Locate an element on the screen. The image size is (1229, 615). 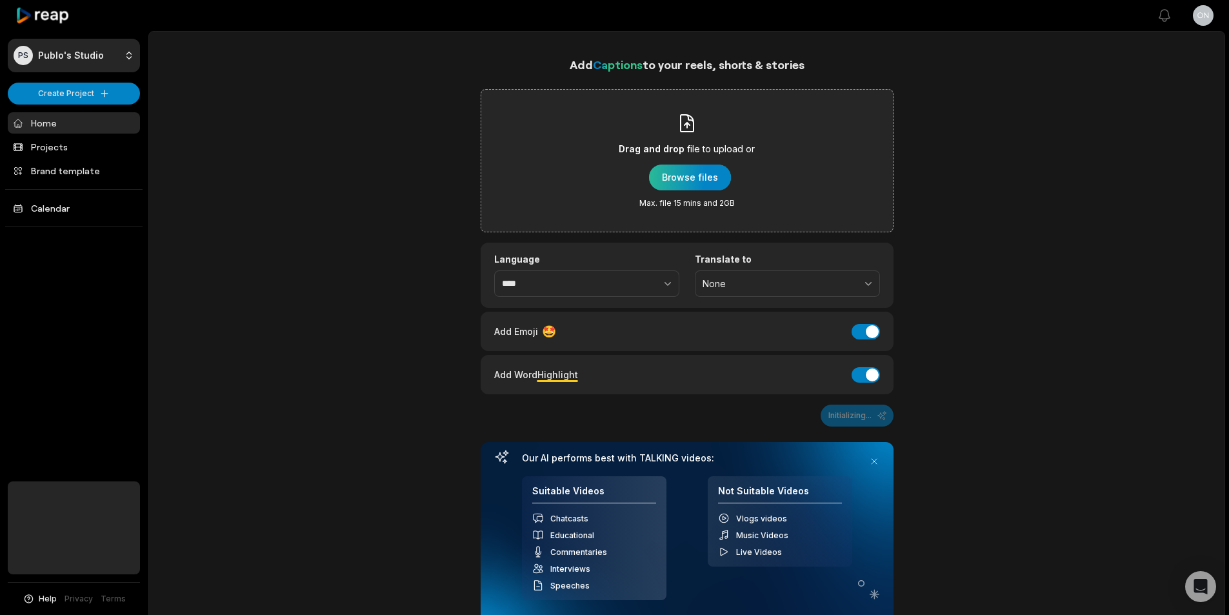
button: Drag and dropfile to upload orMax. file 15 mins and 2GB is located at coordinates (690, 177).